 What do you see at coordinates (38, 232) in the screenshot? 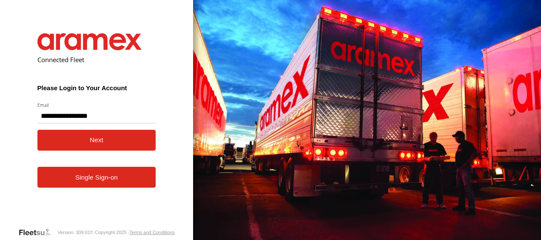
I see `a: Visit our Website` at bounding box center [38, 232].